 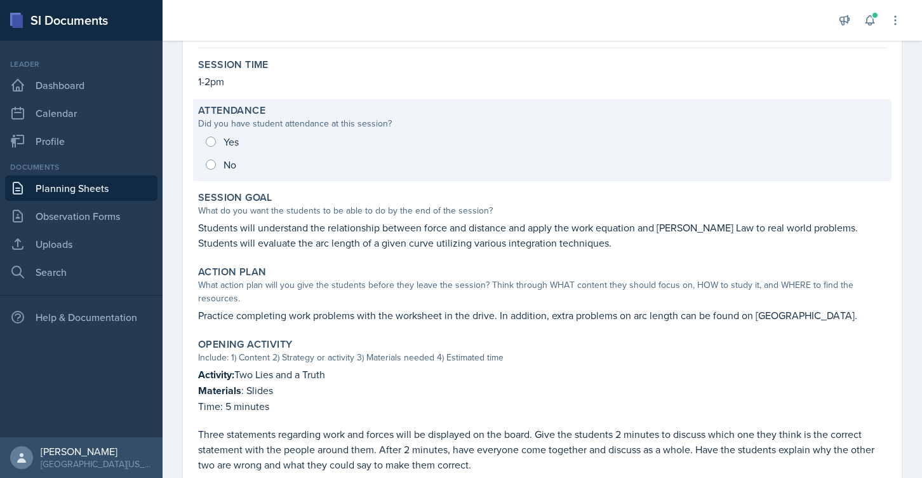 I want to click on p: 1-2pm, so click(x=542, y=81).